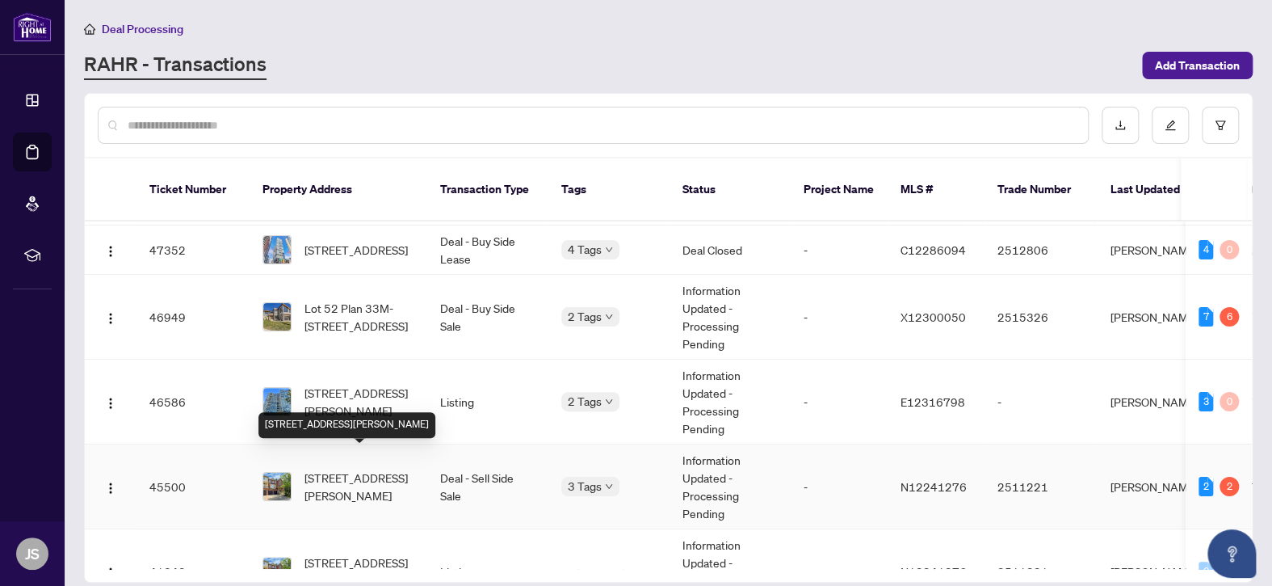 The image size is (1272, 586). What do you see at coordinates (488, 317) in the screenshot?
I see `td: Deal - Buy Side Sale` at bounding box center [488, 317].